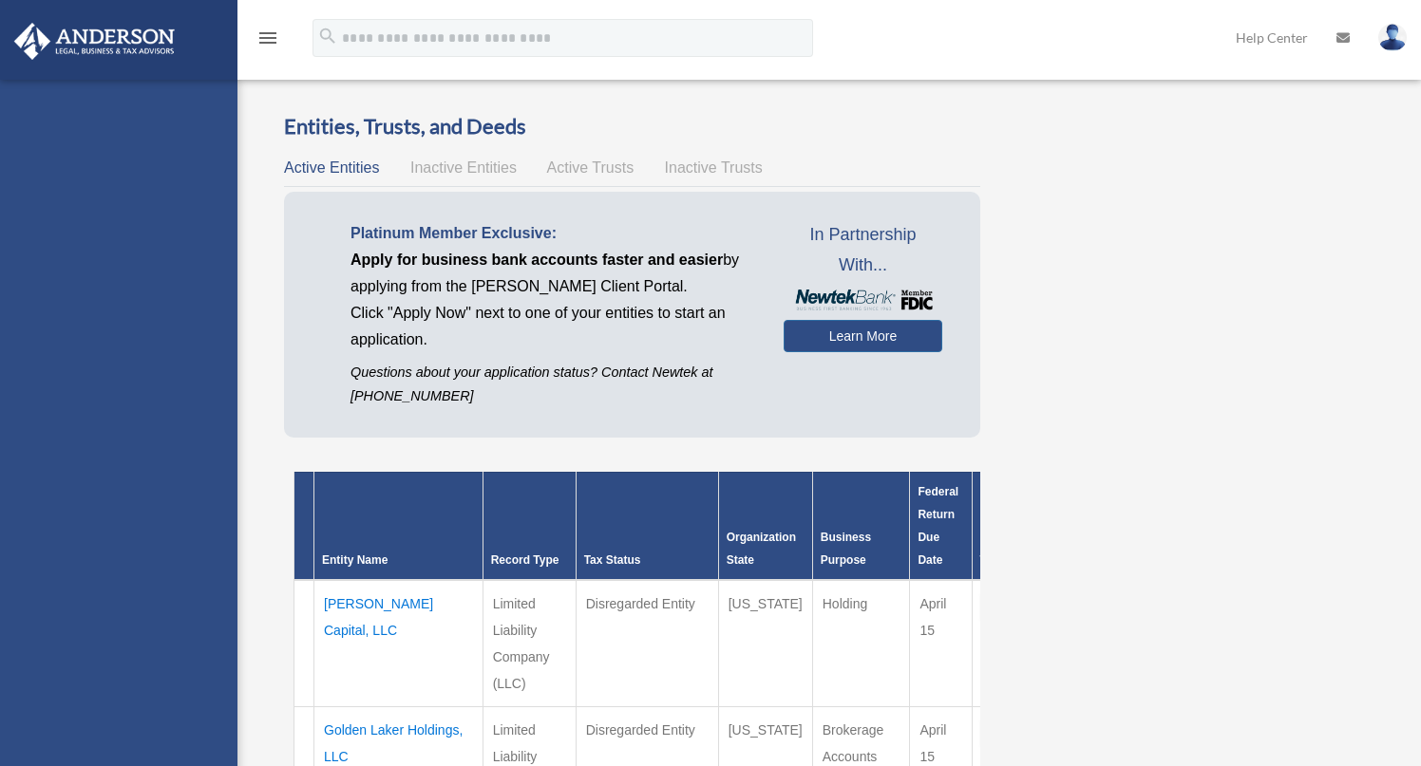 Image resolution: width=1421 pixels, height=766 pixels. Describe the element at coordinates (940, 644) in the screenshot. I see `td: April 15` at that location.